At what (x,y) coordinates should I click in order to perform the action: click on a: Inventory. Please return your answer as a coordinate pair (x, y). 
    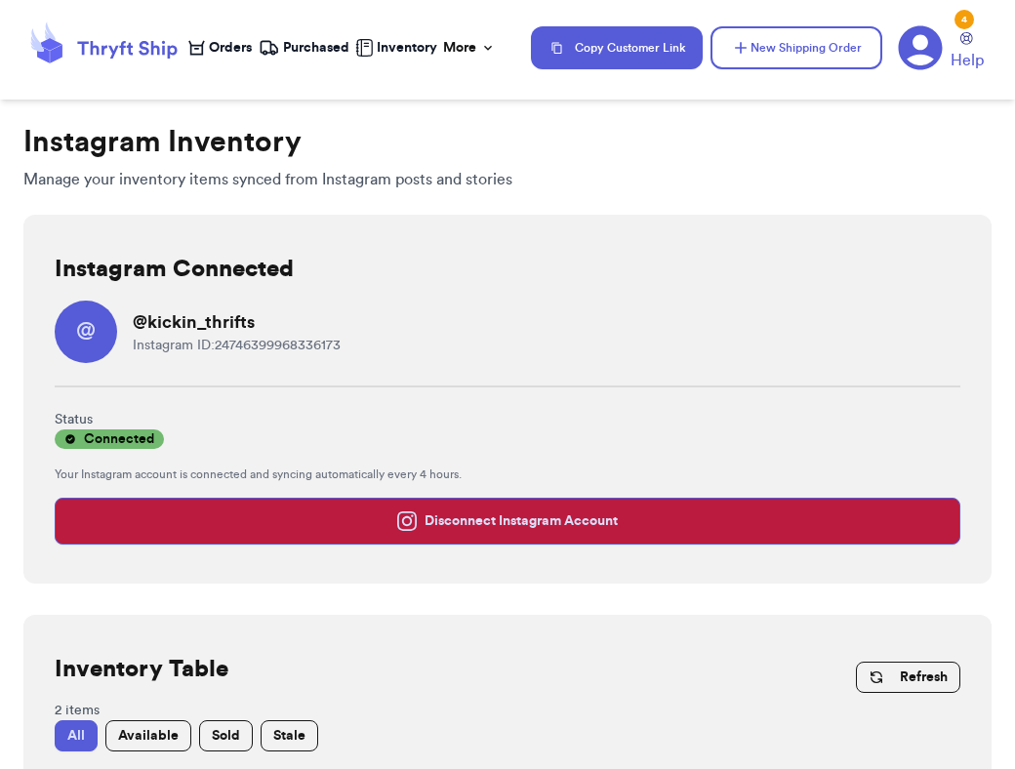
    Looking at the image, I should click on (396, 48).